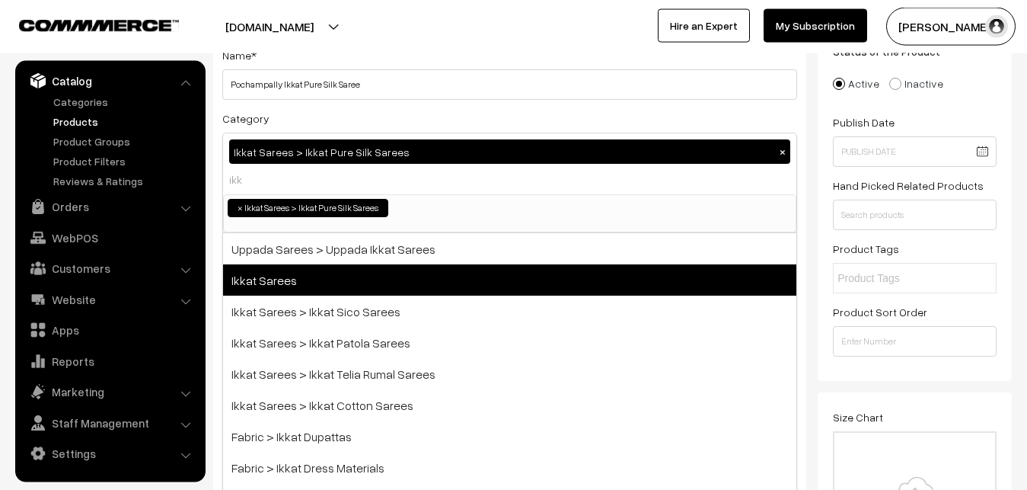  I want to click on label: Publish Date, so click(864, 122).